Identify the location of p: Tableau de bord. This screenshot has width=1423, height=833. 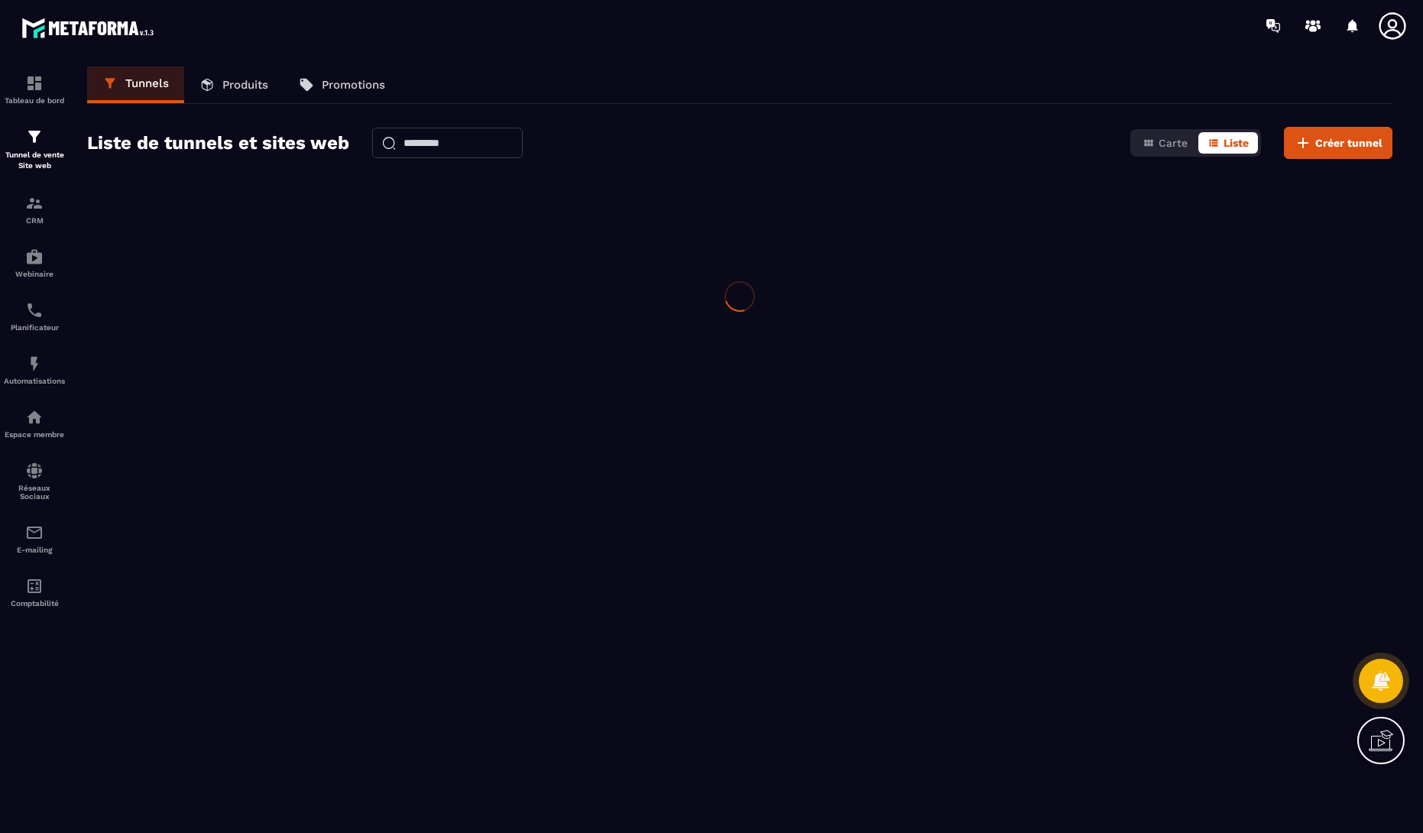
(34, 100).